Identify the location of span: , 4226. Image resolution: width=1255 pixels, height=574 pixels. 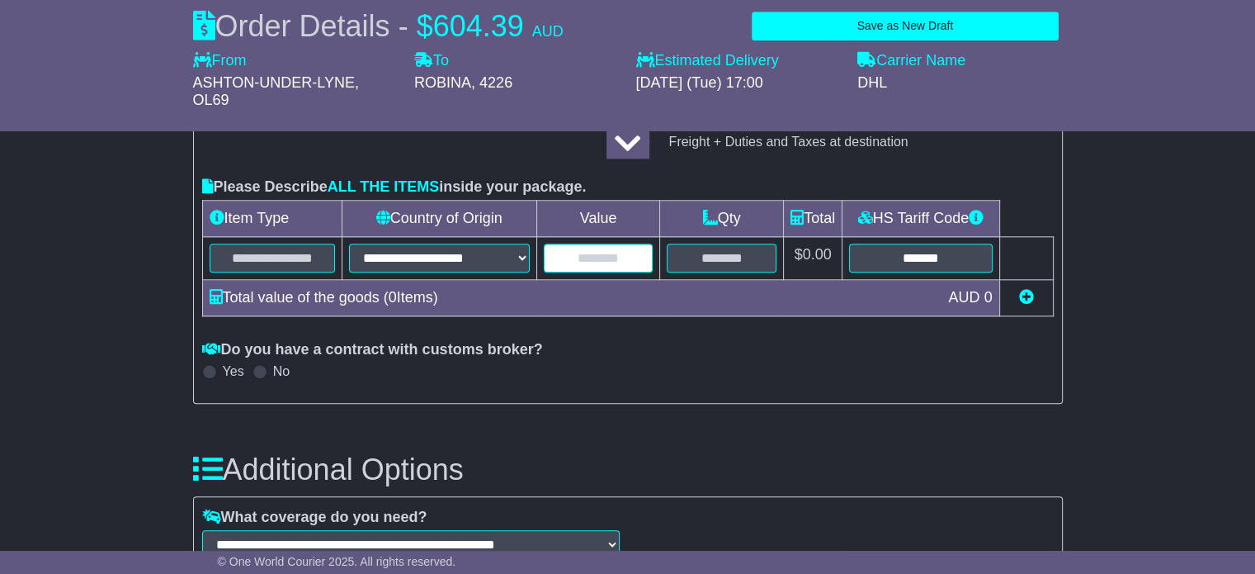
(492, 83).